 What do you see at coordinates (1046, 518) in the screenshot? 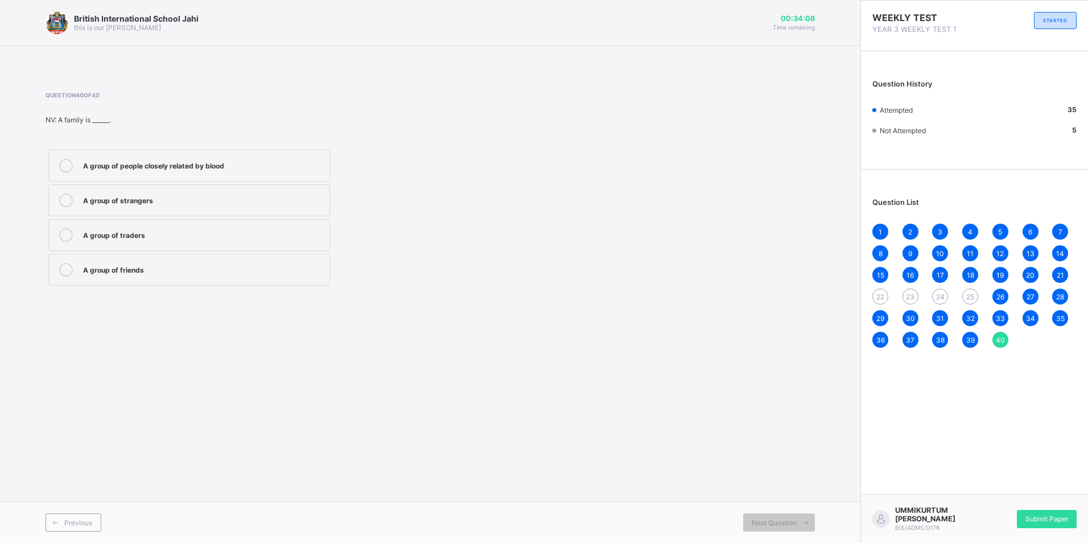
I see `span: Submit Paper` at bounding box center [1046, 518].